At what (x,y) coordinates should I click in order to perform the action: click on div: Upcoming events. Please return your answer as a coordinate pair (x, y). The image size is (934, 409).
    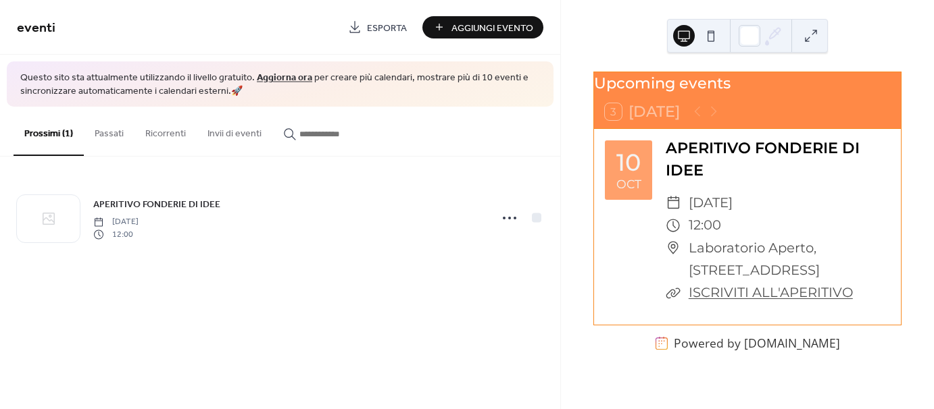
    Looking at the image, I should click on (747, 84).